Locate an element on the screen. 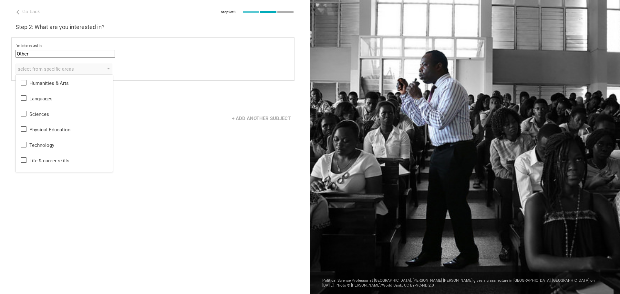  h3: Step 2: What are you interested in? is located at coordinates (155, 27).